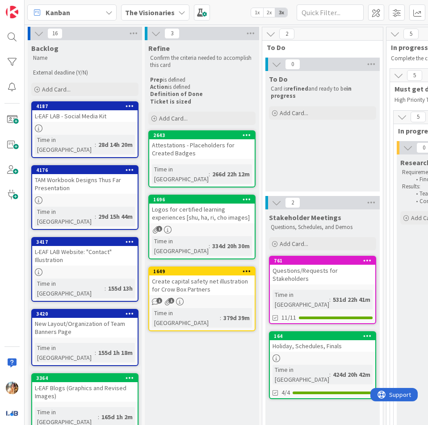  What do you see at coordinates (85, 314) in the screenshot?
I see `div: 3420` at bounding box center [85, 314].